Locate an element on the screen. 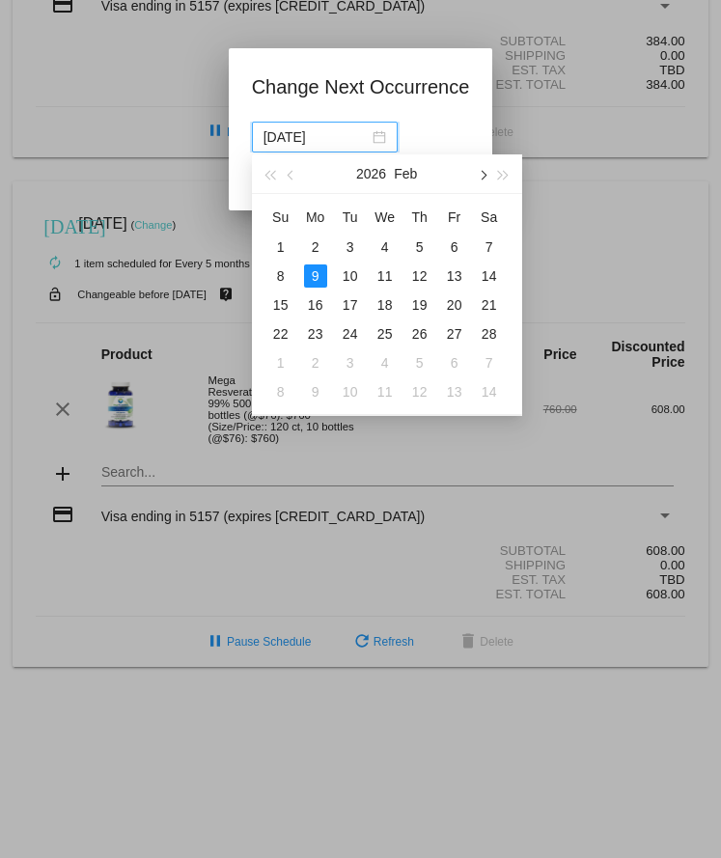 The height and width of the screenshot is (858, 721). td: 3/6/2026 is located at coordinates (455, 363).